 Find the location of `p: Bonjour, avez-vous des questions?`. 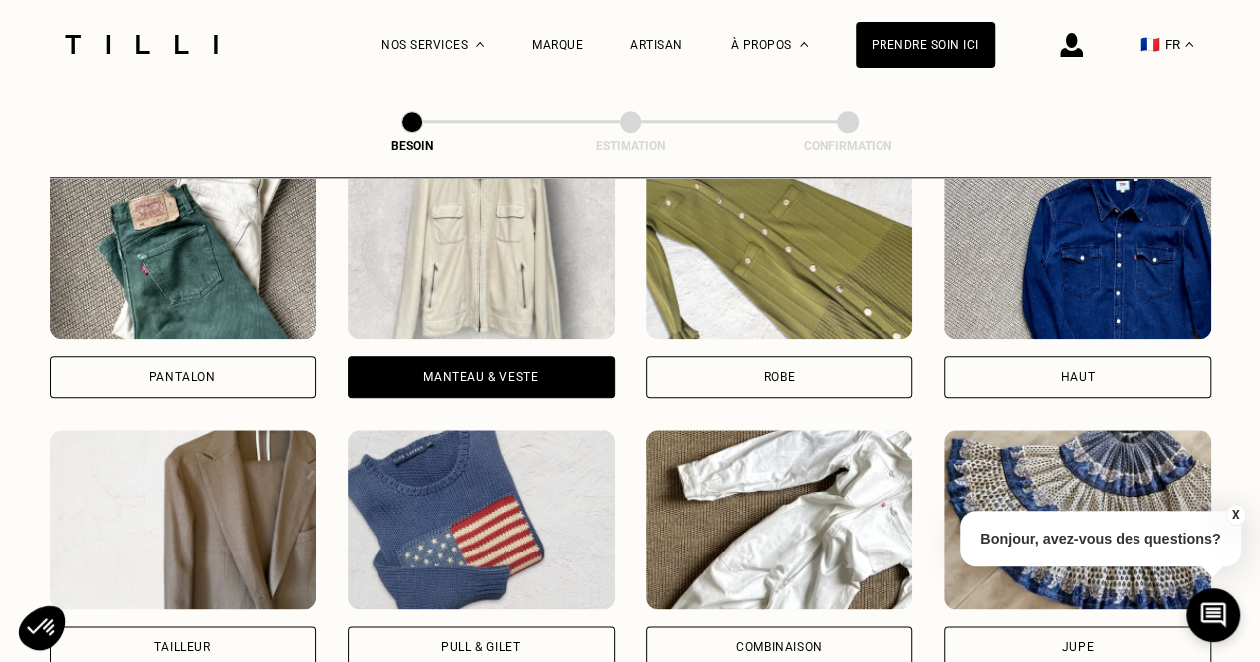

p: Bonjour, avez-vous des questions? is located at coordinates (1101, 539).